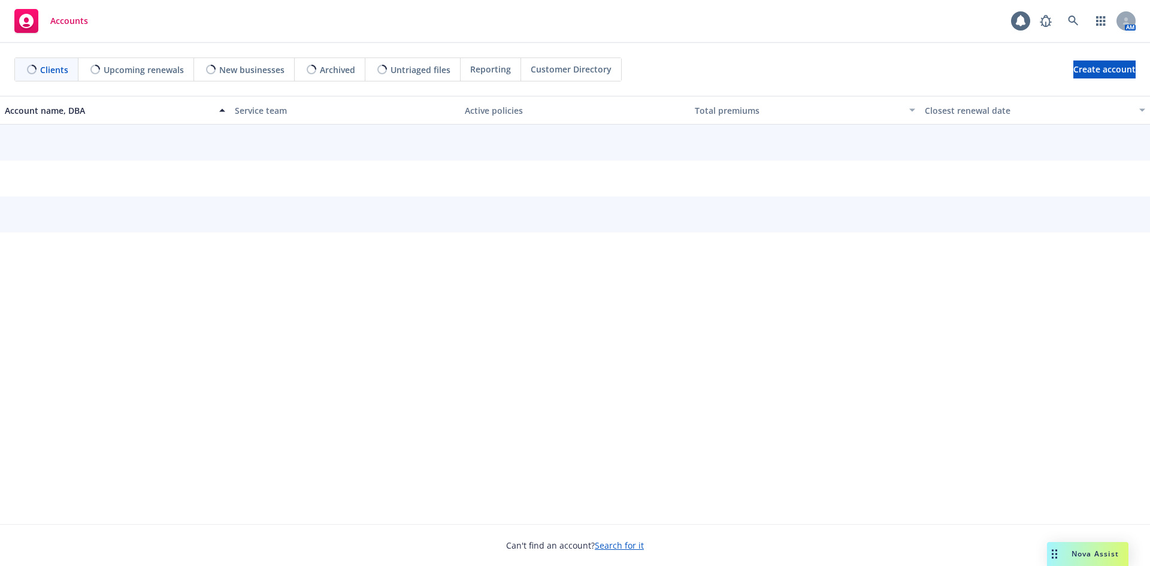 Image resolution: width=1150 pixels, height=566 pixels. What do you see at coordinates (1054, 554) in the screenshot?
I see `div: Drag to move` at bounding box center [1054, 554].